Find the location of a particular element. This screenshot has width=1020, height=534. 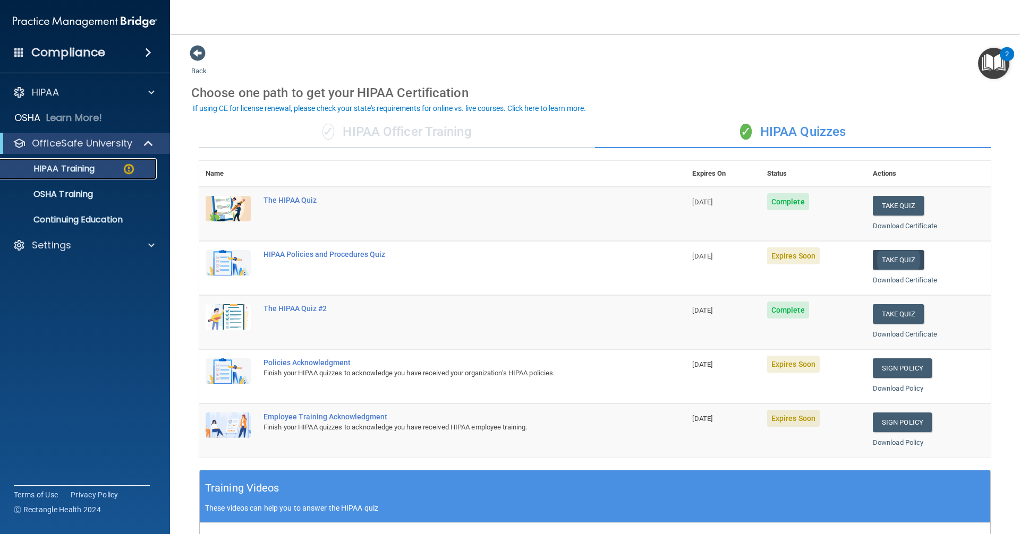

div: Choose one path to get your HIPAA Certification is located at coordinates (595, 93).